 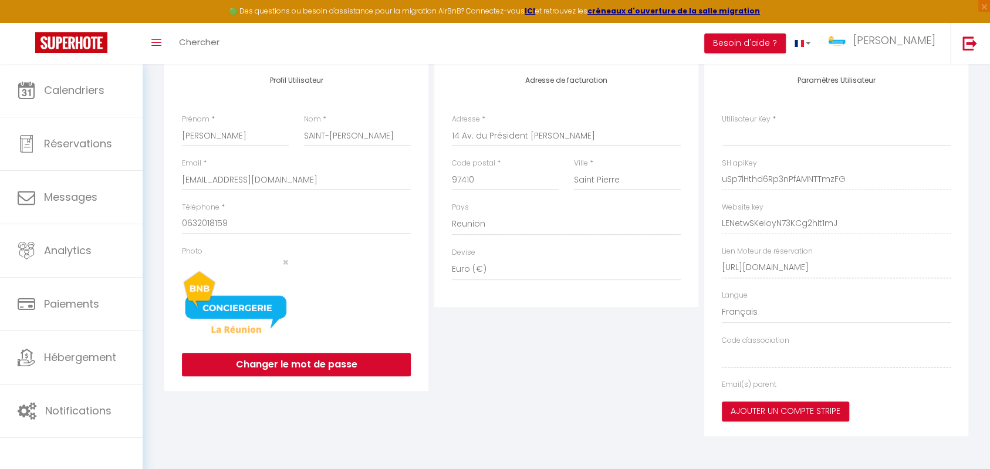 What do you see at coordinates (296, 364) in the screenshot?
I see `button: Changer le mot de passe` at bounding box center [296, 364].